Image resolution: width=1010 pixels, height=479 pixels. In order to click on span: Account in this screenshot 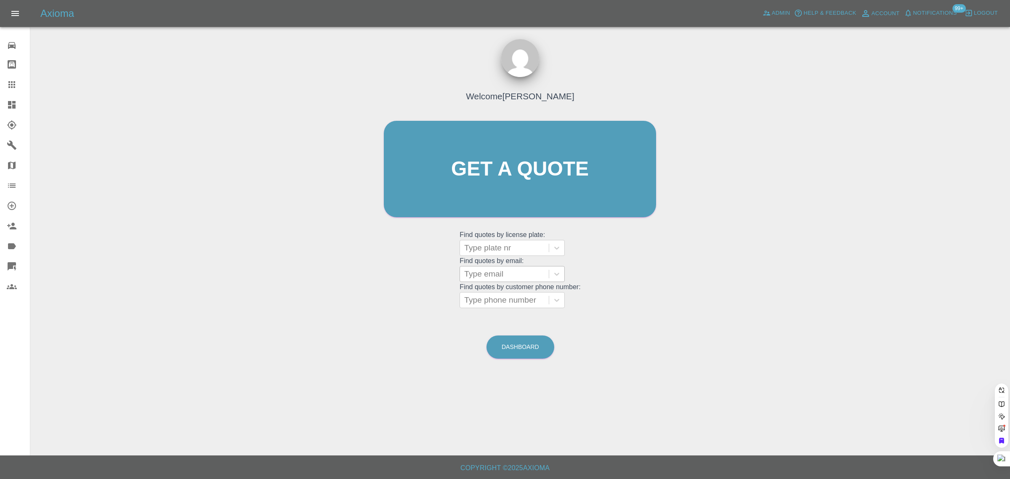, I will do `click(886, 13)`.